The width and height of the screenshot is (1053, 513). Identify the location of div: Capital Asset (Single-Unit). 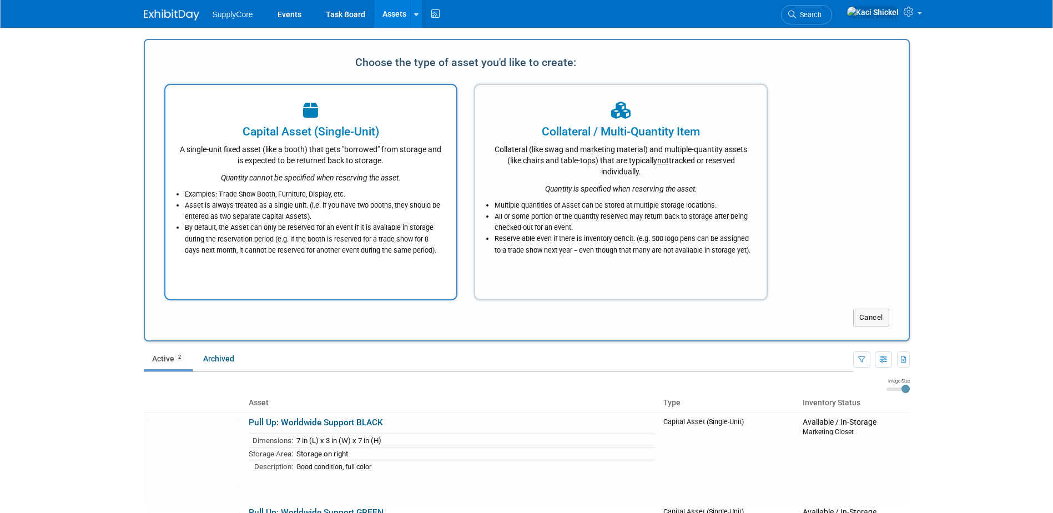
(311, 132).